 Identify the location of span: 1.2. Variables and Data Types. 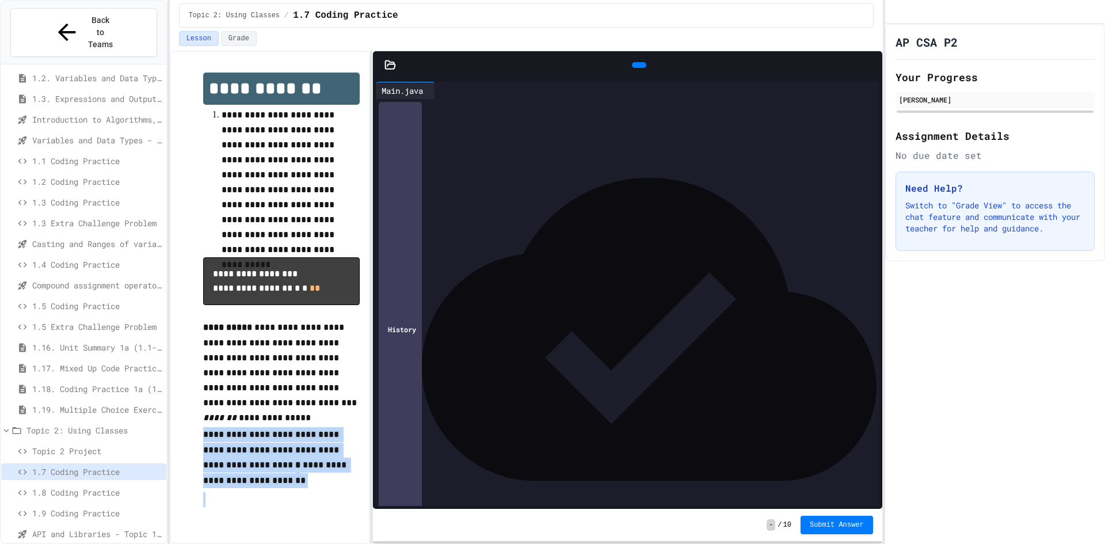
(97, 78).